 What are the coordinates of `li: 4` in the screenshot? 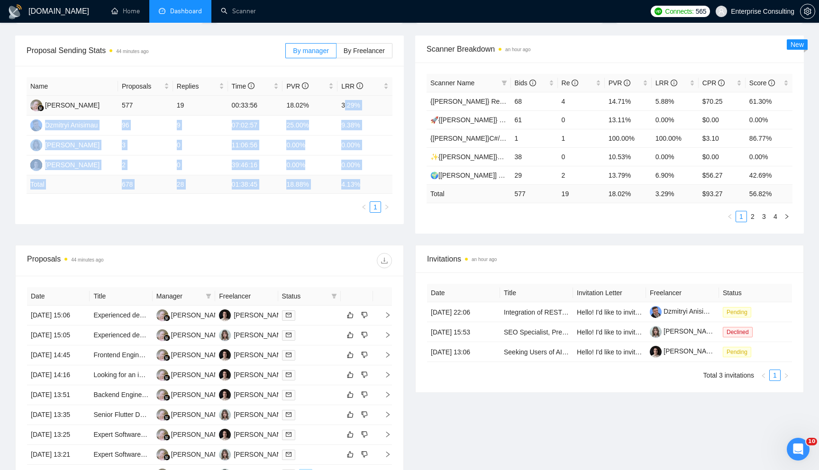 It's located at (775, 217).